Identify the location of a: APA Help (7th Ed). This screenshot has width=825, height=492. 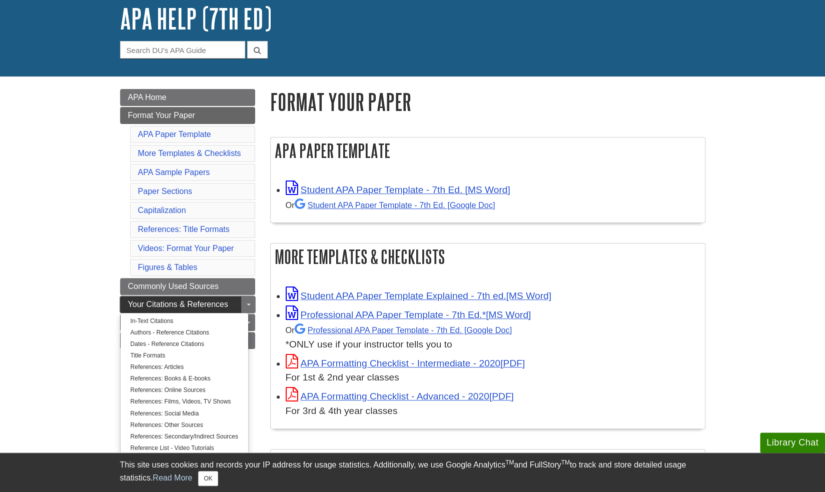
(196, 19).